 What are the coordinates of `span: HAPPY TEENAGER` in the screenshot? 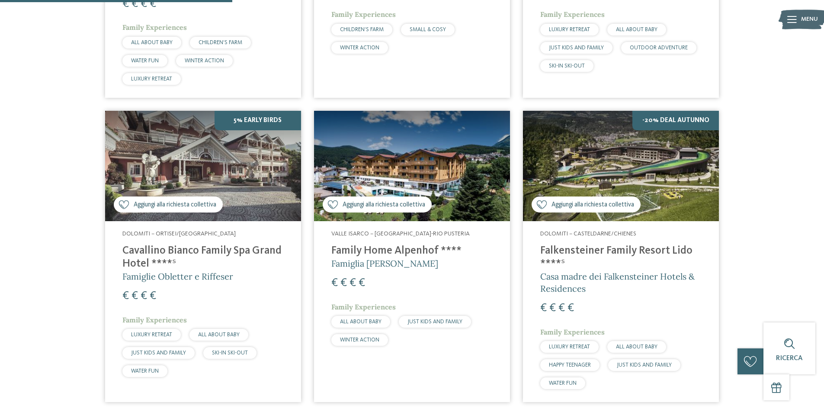 It's located at (570, 365).